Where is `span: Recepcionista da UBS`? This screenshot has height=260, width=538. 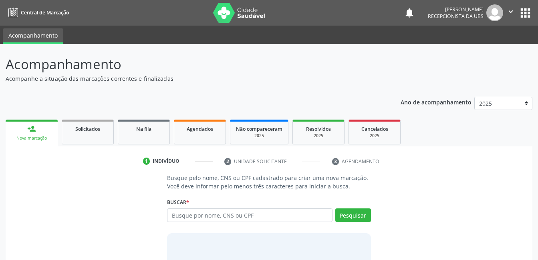
span: Recepcionista da UBS is located at coordinates (456, 16).